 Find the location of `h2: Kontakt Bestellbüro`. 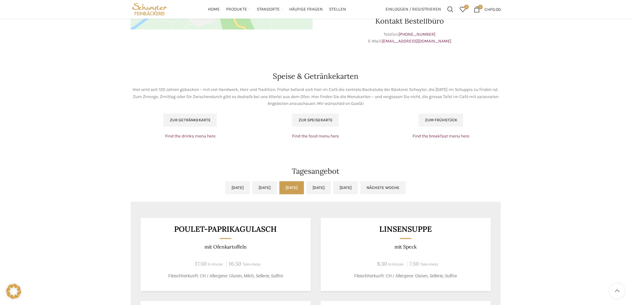

h2: Kontakt Bestellbüro is located at coordinates (410, 21).